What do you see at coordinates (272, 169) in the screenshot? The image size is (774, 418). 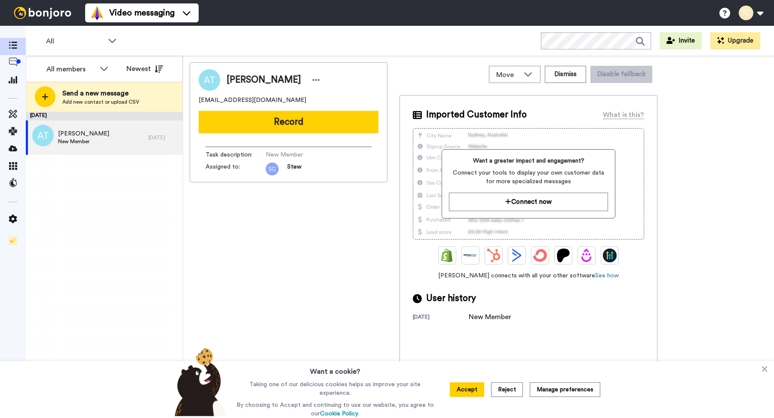 I see `img: 82d77515-61d0-430a-a333-5535a56e8b0c.png` at bounding box center [272, 169].